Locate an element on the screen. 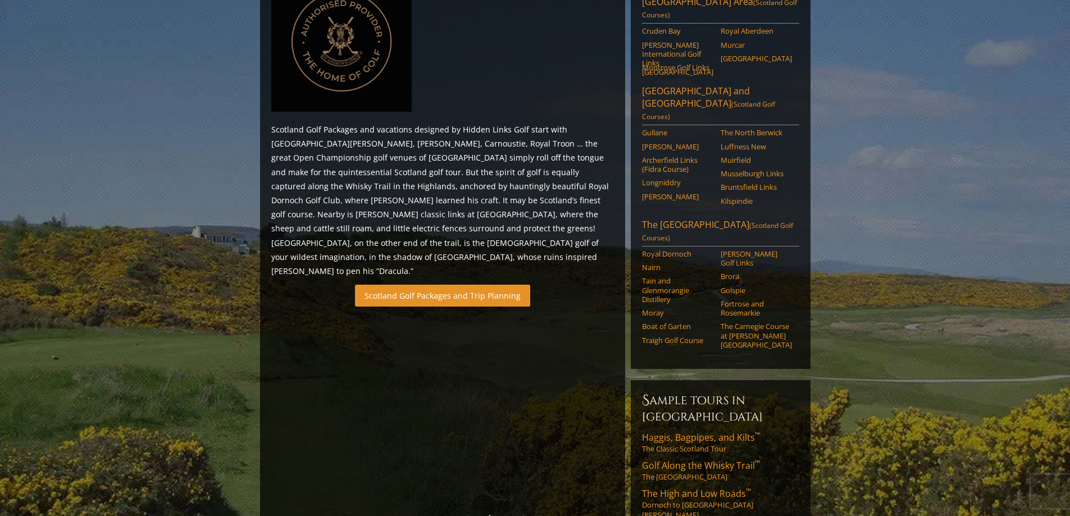  a: Brora is located at coordinates (756, 276).